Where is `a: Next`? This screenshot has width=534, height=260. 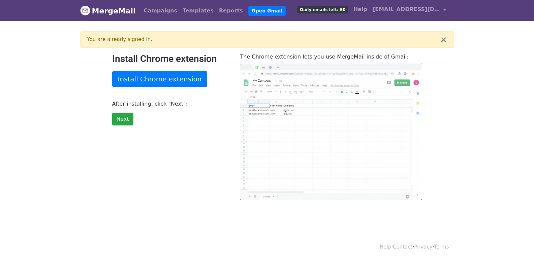 a: Next is located at coordinates (123, 119).